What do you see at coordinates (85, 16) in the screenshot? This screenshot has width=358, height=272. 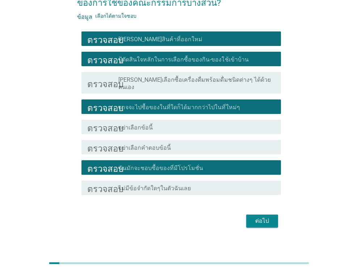 I see `font: ข้อมูล` at bounding box center [85, 16].